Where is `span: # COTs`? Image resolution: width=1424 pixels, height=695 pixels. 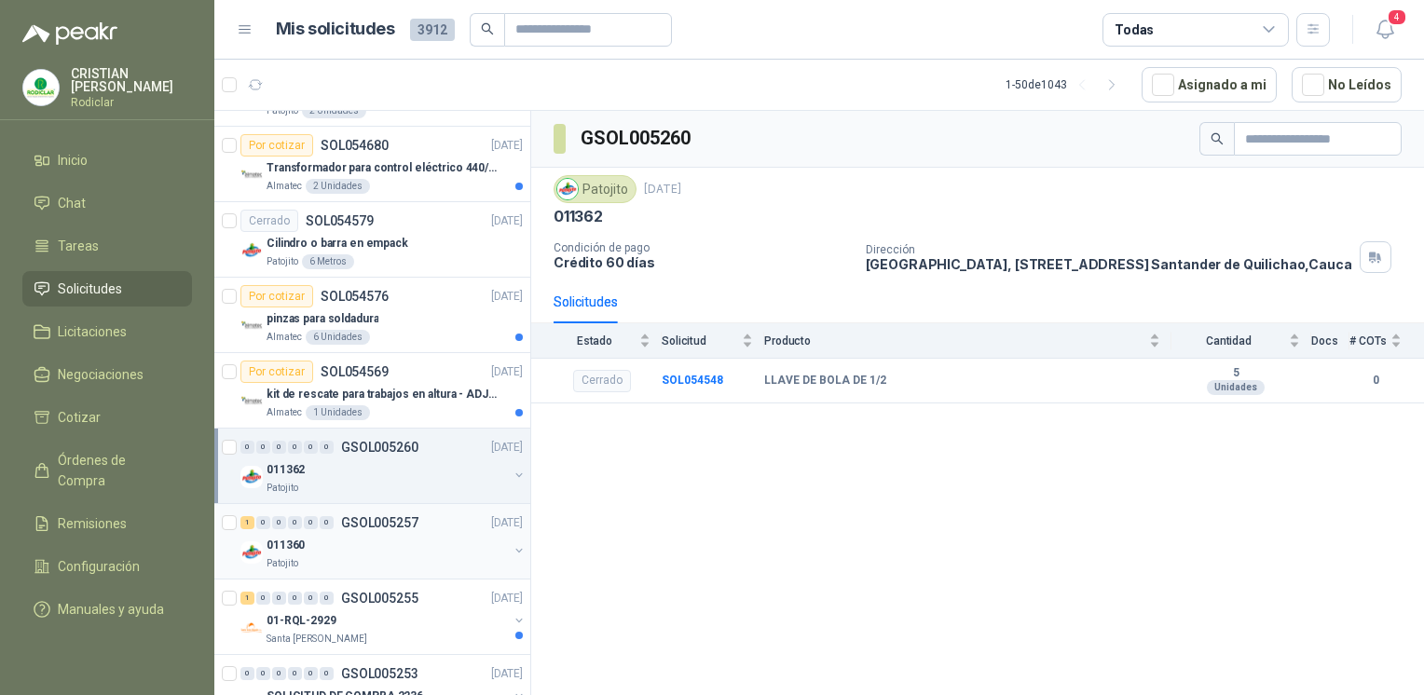
span: # COTs is located at coordinates (1368, 341).